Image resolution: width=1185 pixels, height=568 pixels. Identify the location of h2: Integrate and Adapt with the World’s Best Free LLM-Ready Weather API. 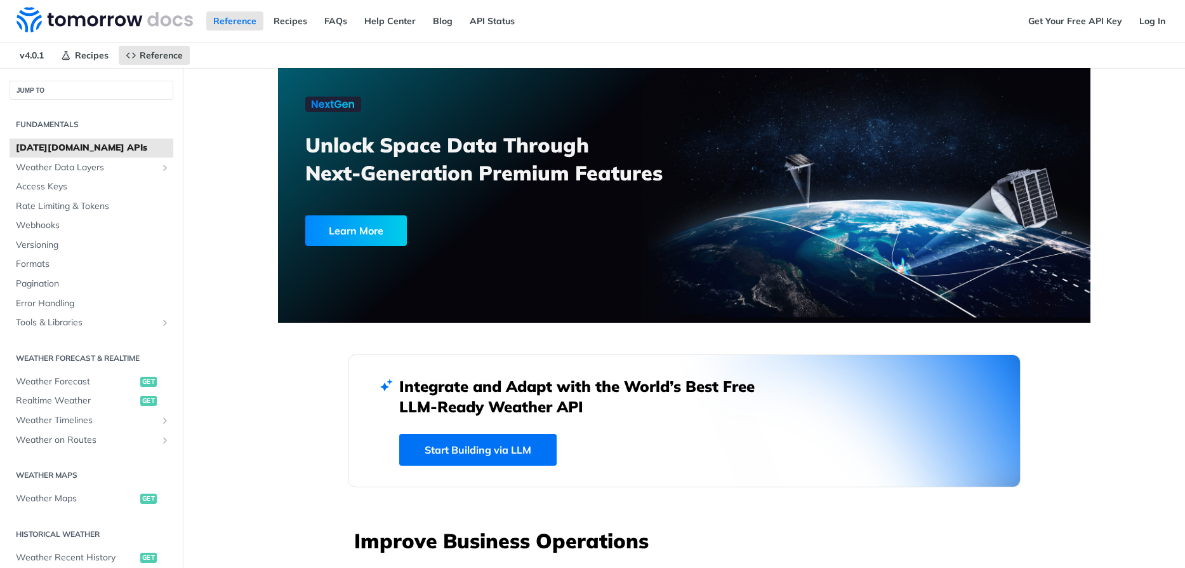
(587, 396).